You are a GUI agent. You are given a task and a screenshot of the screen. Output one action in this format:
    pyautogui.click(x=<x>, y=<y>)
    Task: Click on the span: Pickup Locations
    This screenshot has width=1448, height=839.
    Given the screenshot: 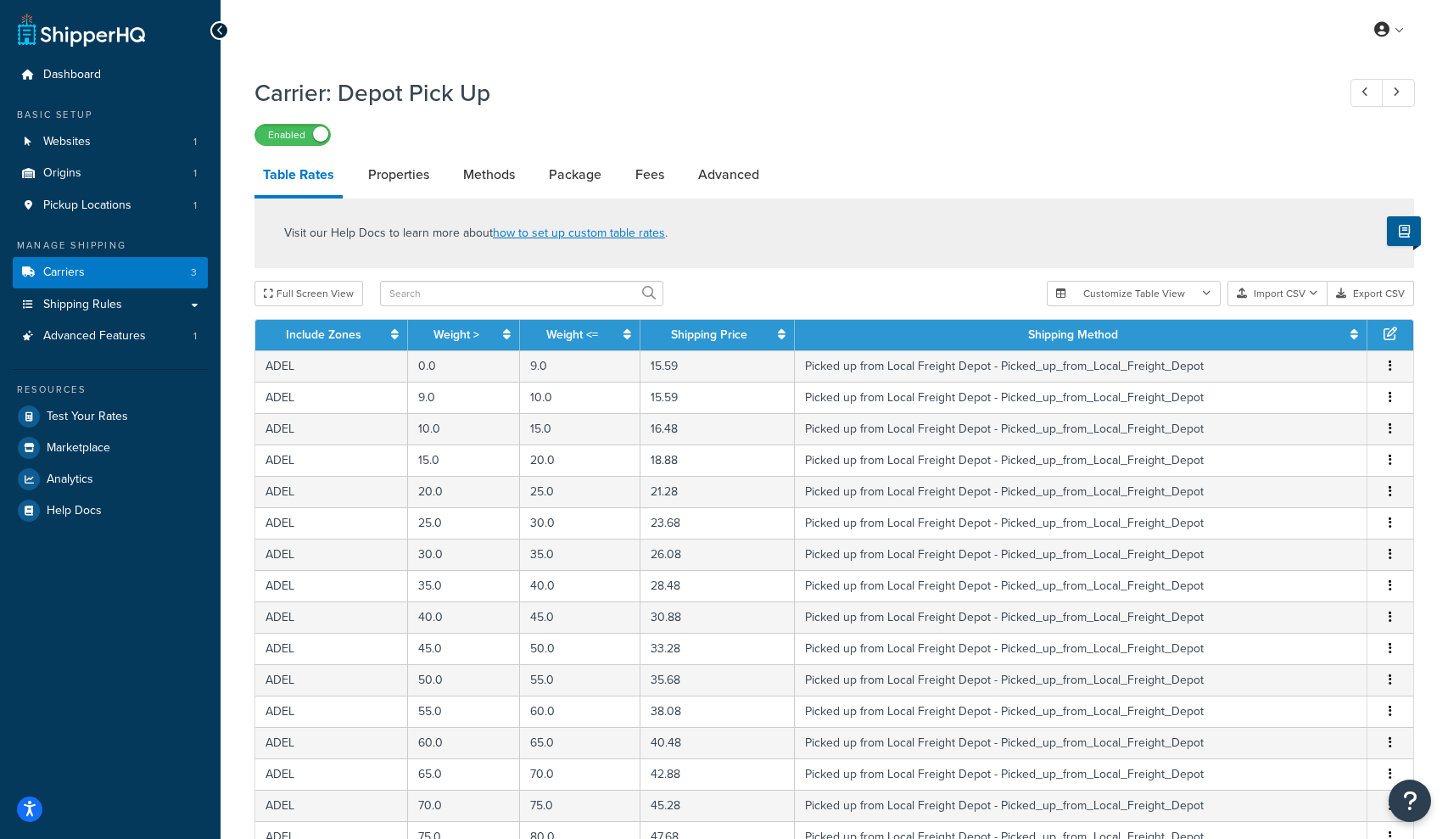 What is the action you would take?
    pyautogui.click(x=87, y=205)
    